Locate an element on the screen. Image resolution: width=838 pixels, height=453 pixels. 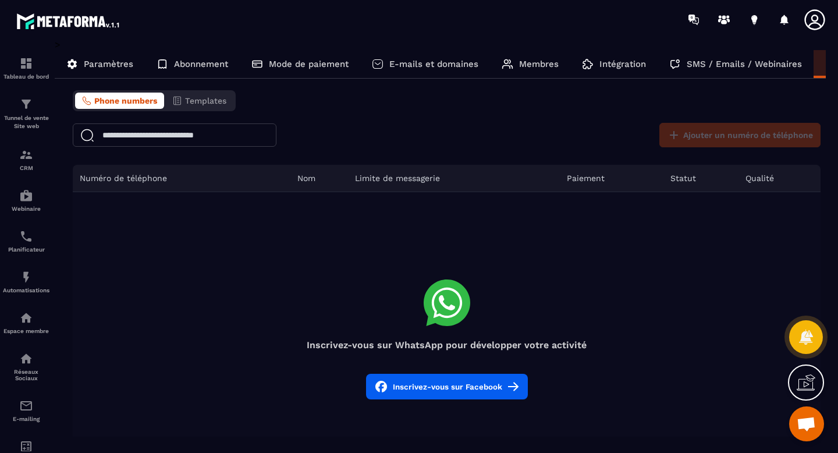
p: Intégration is located at coordinates (623, 64).